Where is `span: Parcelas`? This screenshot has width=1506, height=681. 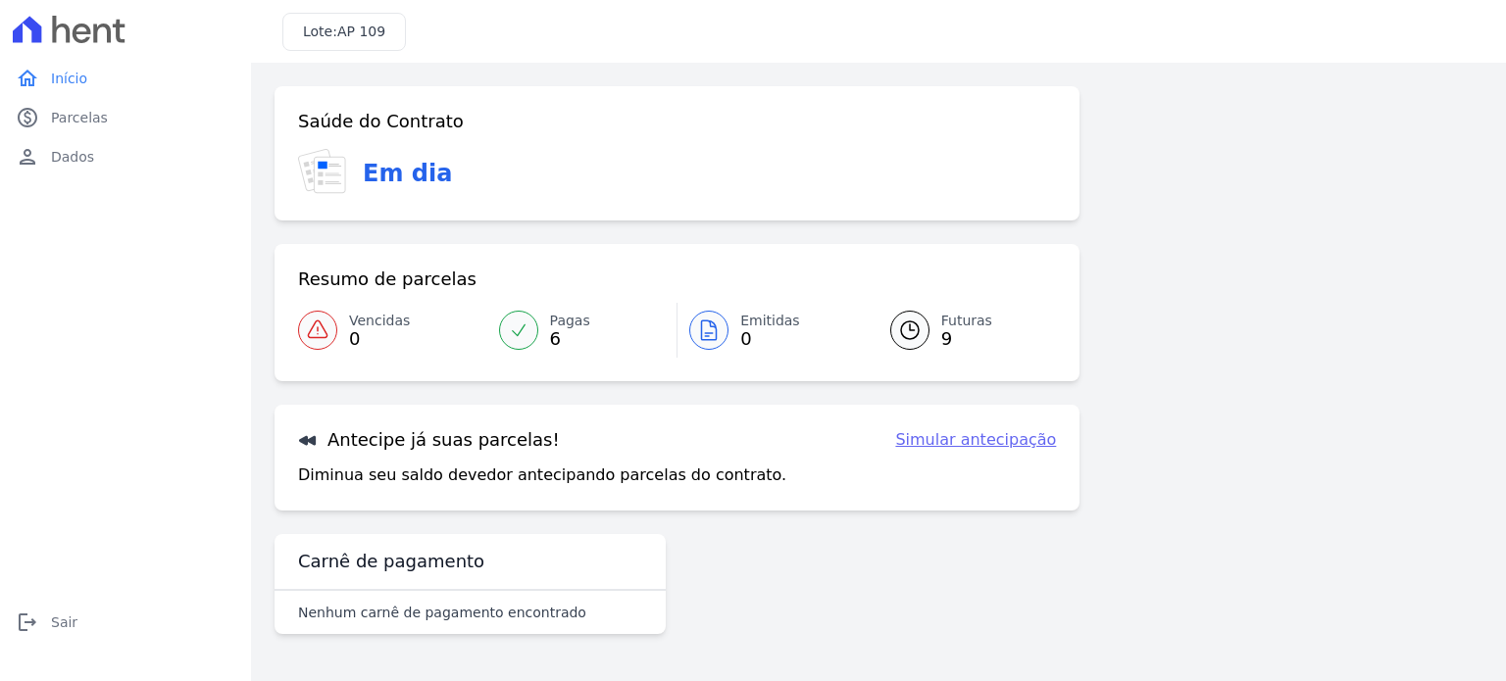
span: Parcelas is located at coordinates (79, 118).